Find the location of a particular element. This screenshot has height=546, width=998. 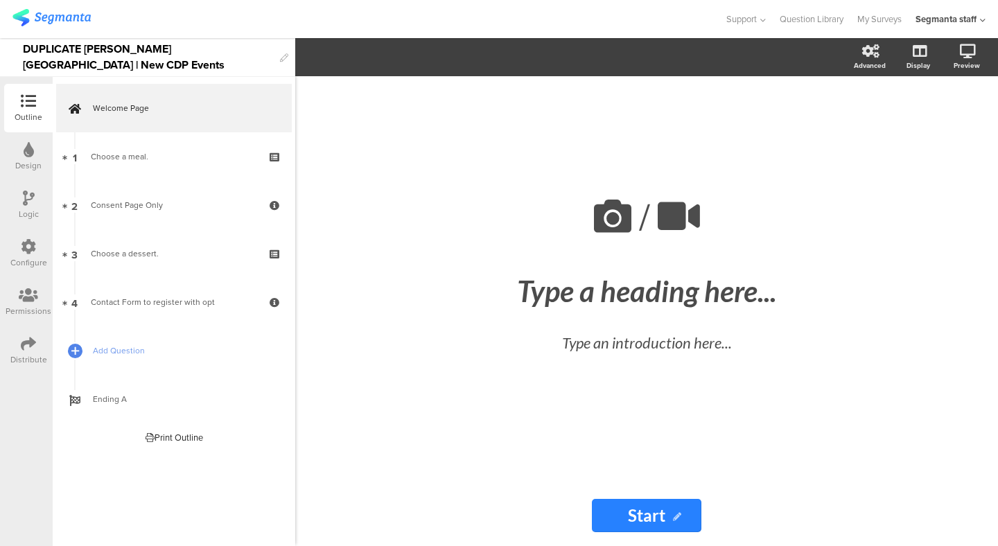

div: Distribute is located at coordinates (28, 360).